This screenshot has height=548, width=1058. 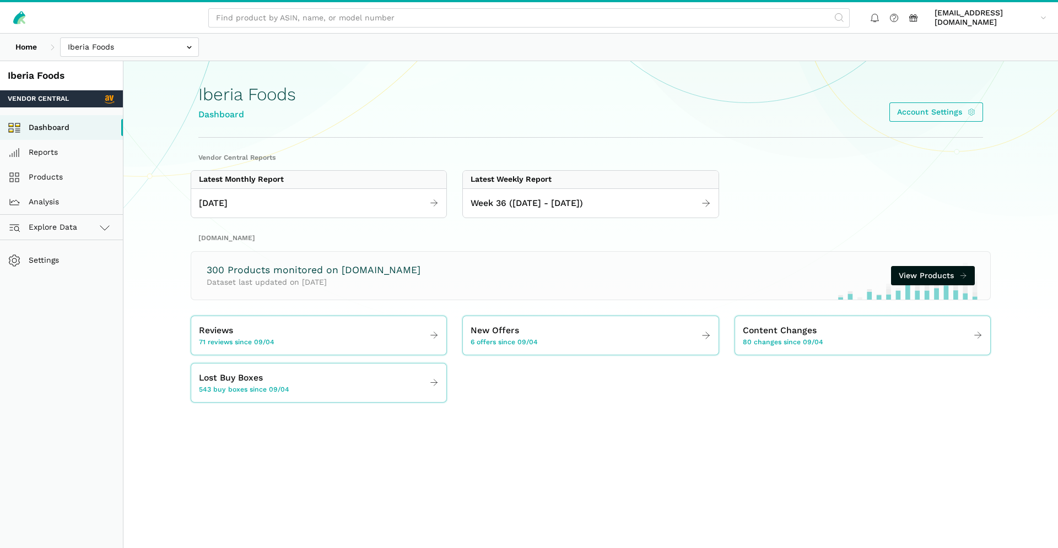 What do you see at coordinates (241, 180) in the screenshot?
I see `div: Latest Monthly Report` at bounding box center [241, 180].